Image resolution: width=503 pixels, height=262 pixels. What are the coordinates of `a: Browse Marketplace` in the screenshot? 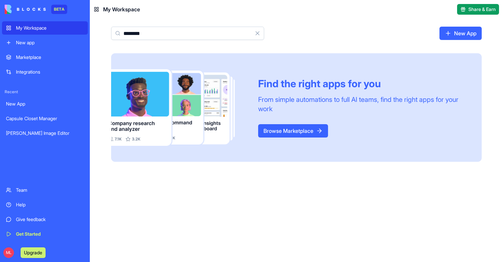 It's located at (293, 131).